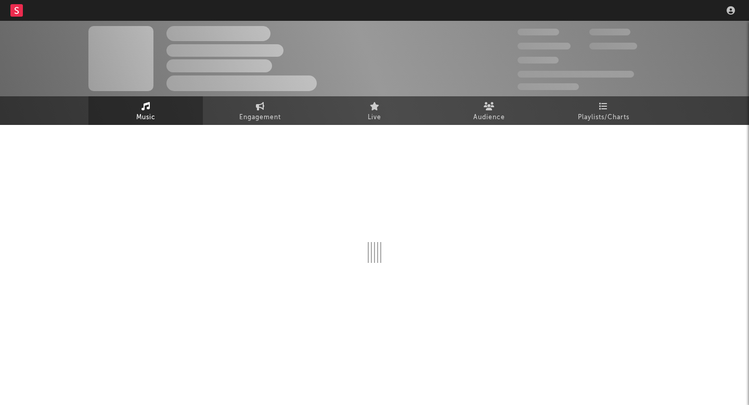  Describe the element at coordinates (146, 110) in the screenshot. I see `a: Music` at that location.